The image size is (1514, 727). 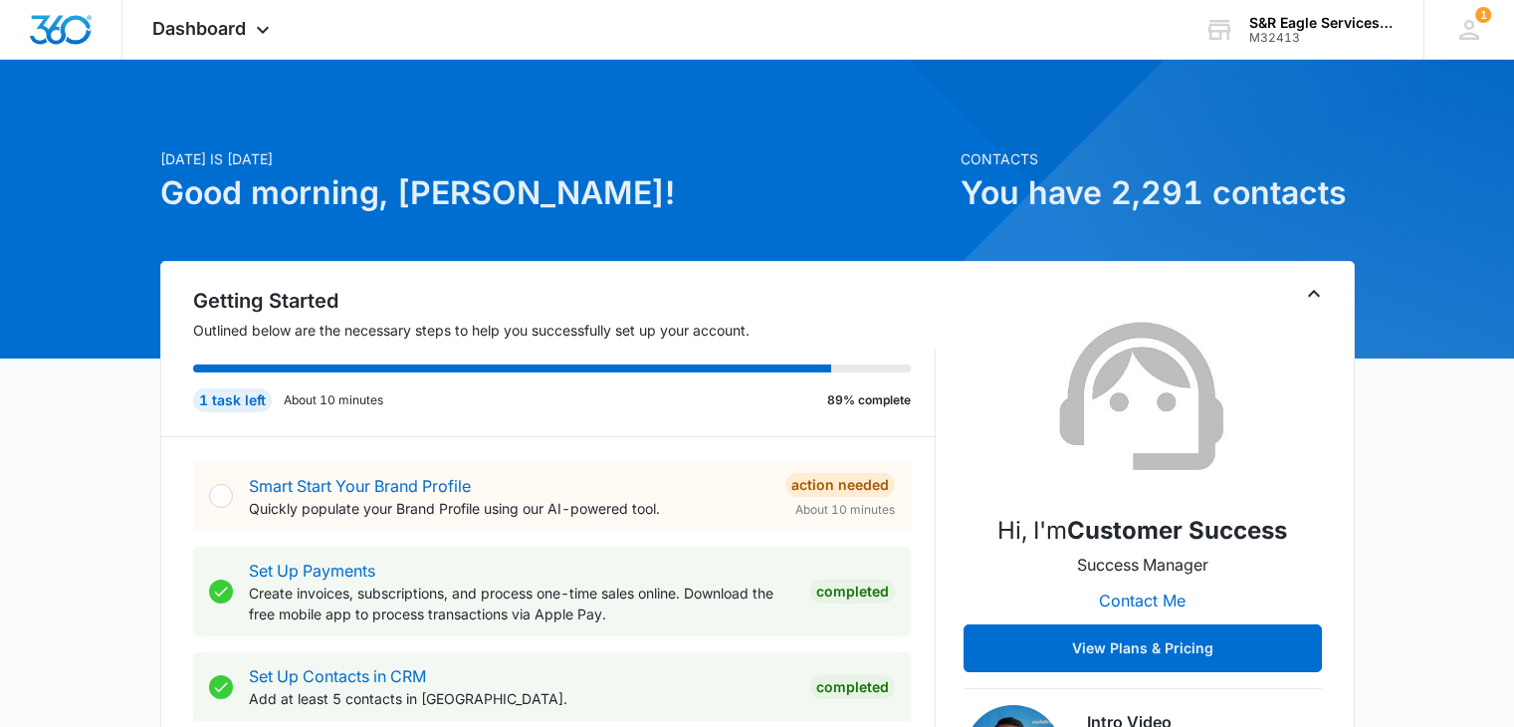 I want to click on a: Set Up Payments, so click(x=312, y=570).